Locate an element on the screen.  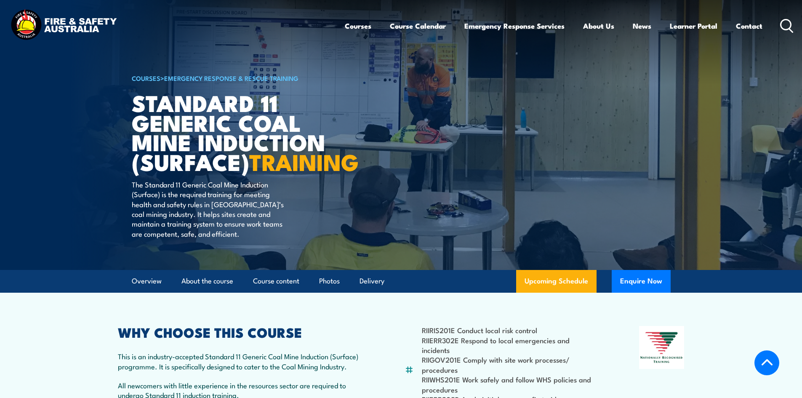
a: About the course is located at coordinates (207, 281).